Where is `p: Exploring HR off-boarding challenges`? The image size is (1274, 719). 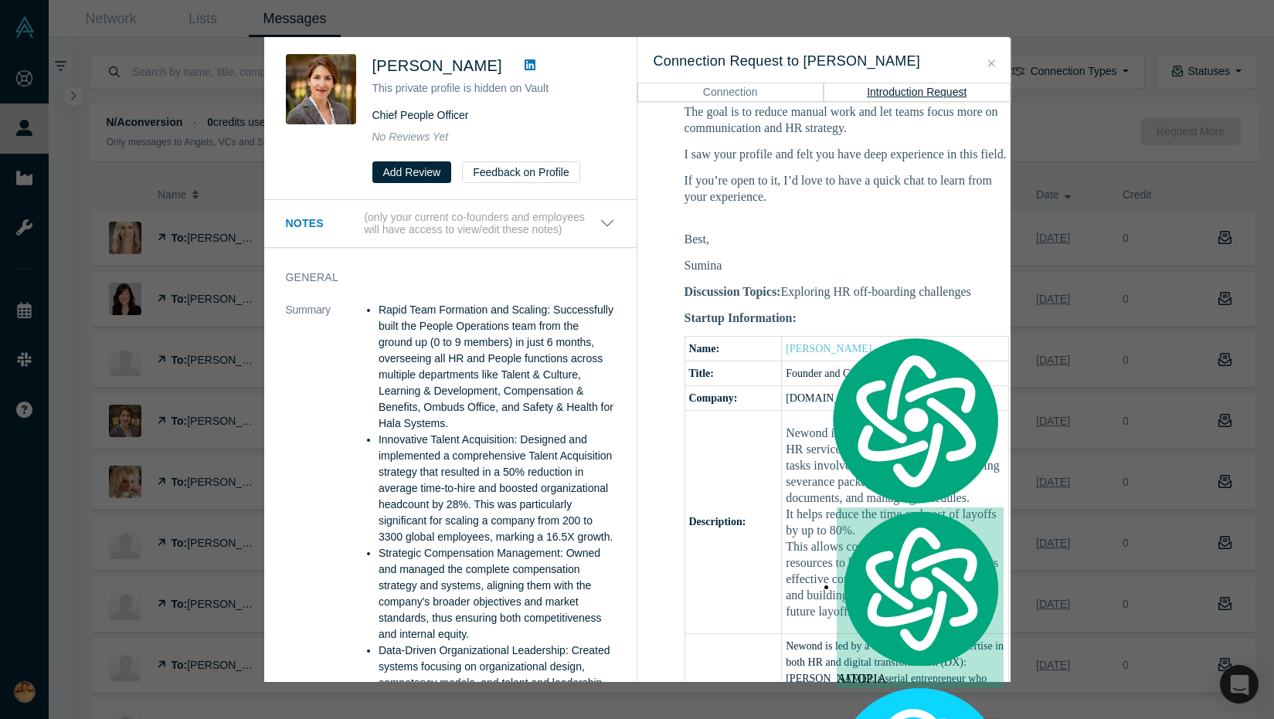
p: Exploring HR off-boarding challenges is located at coordinates (846, 291).